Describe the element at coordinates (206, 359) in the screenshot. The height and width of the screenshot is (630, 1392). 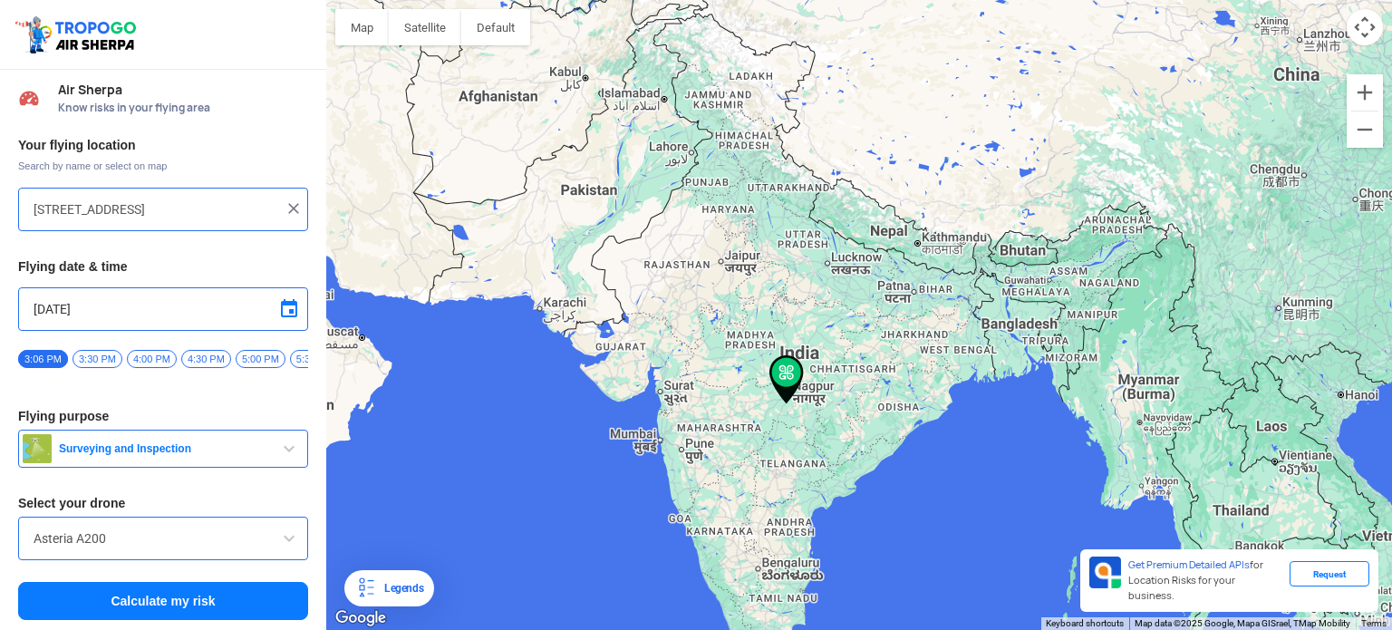
I see `span: 4:30 PM` at that location.